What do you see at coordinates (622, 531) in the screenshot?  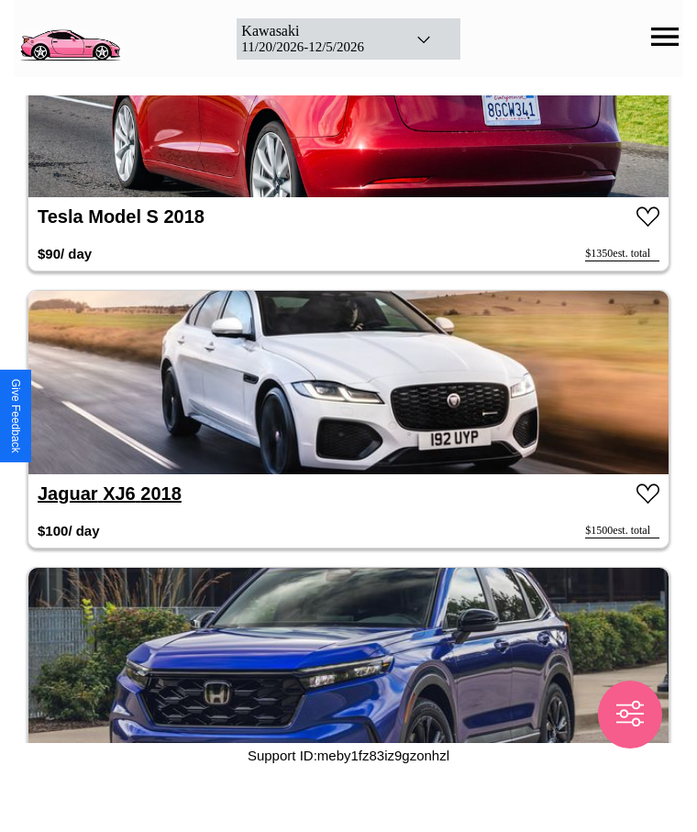 I see `div: $ 1500 est. total` at bounding box center [622, 531].